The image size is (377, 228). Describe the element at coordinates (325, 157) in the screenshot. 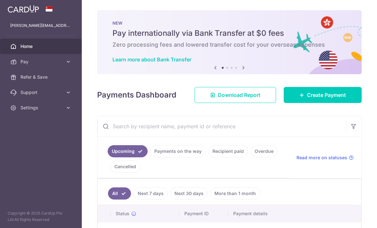

I see `a: Read more on statuses` at that location.